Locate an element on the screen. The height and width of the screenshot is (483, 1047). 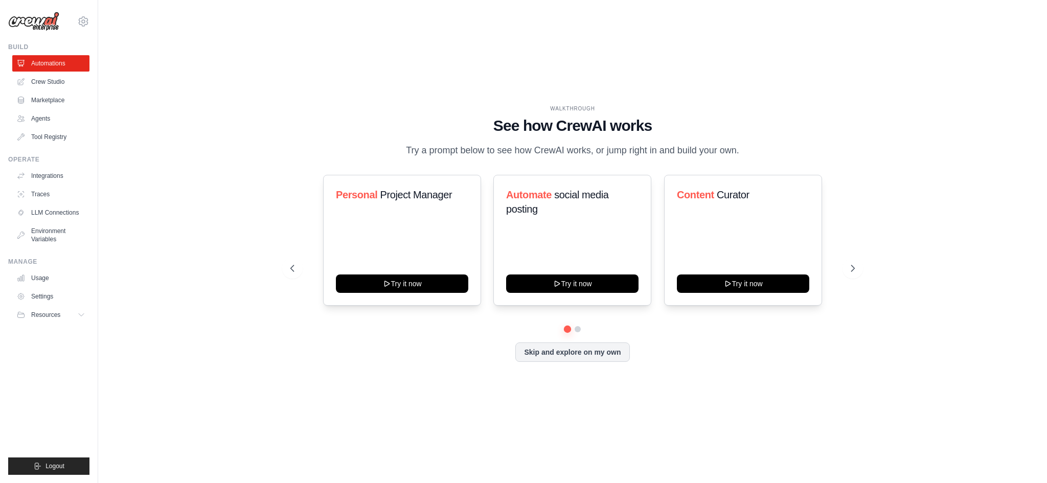
span: Curator is located at coordinates (733, 195).